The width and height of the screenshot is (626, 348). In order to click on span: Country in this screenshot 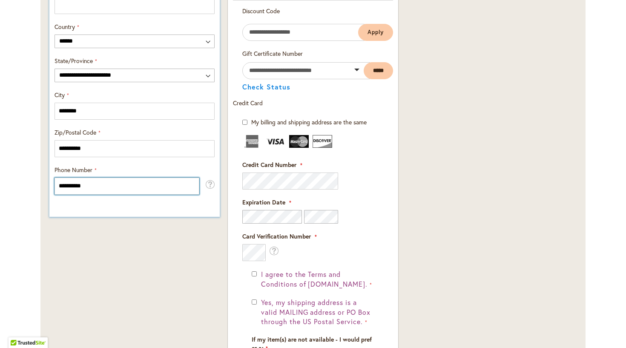, I will do `click(65, 26)`.